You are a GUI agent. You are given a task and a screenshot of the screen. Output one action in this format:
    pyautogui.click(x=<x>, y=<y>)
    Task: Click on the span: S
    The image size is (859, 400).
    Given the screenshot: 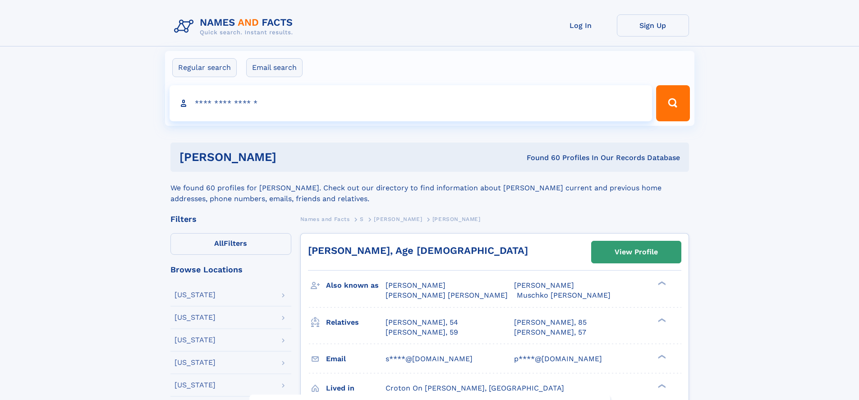 What is the action you would take?
    pyautogui.click(x=362, y=219)
    